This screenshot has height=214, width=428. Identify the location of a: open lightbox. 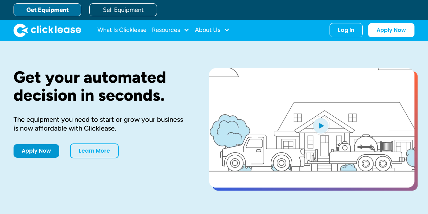
(312, 128).